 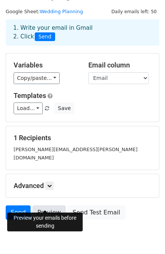 I want to click on span: Send, so click(x=45, y=37).